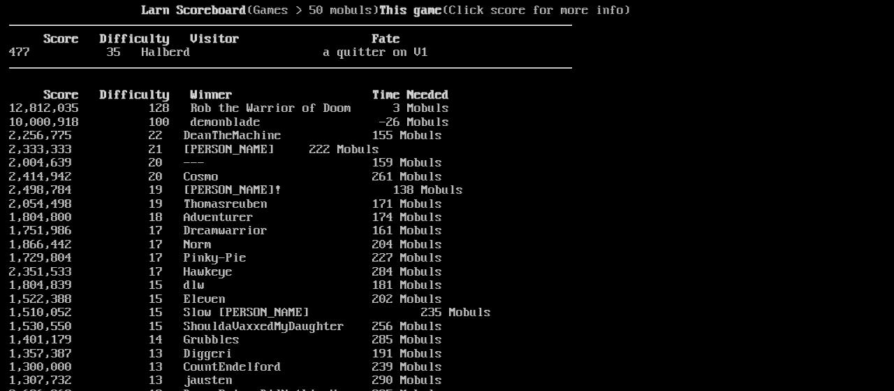 The height and width of the screenshot is (391, 894). Describe the element at coordinates (226, 340) in the screenshot. I see `a: 1,401,179 14 Grubbles 285 Mobuls` at that location.